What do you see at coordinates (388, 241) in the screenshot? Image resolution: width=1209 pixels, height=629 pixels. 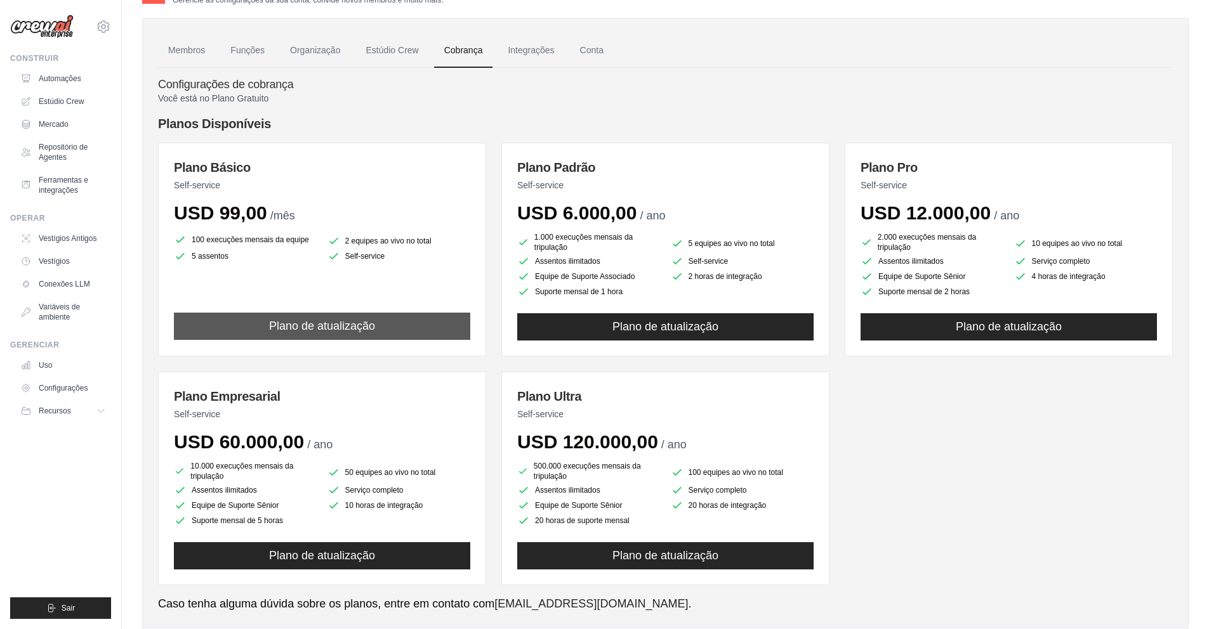 I see `font: 2 equipes ao vivo no total` at bounding box center [388, 241].